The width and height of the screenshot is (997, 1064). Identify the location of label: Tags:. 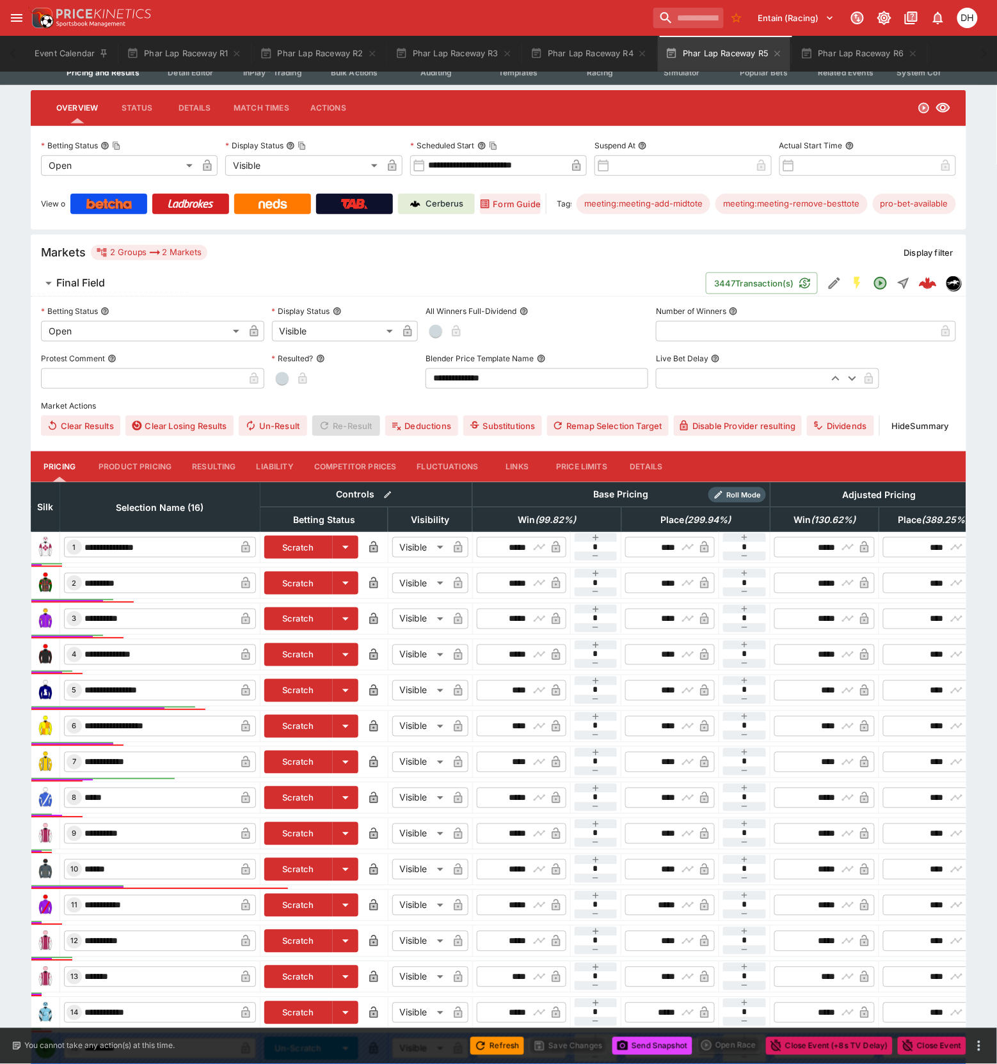
(564, 204).